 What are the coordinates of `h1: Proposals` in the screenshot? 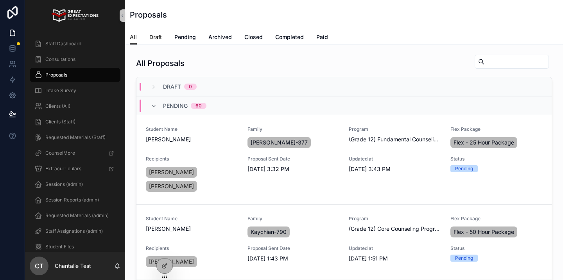 It's located at (148, 15).